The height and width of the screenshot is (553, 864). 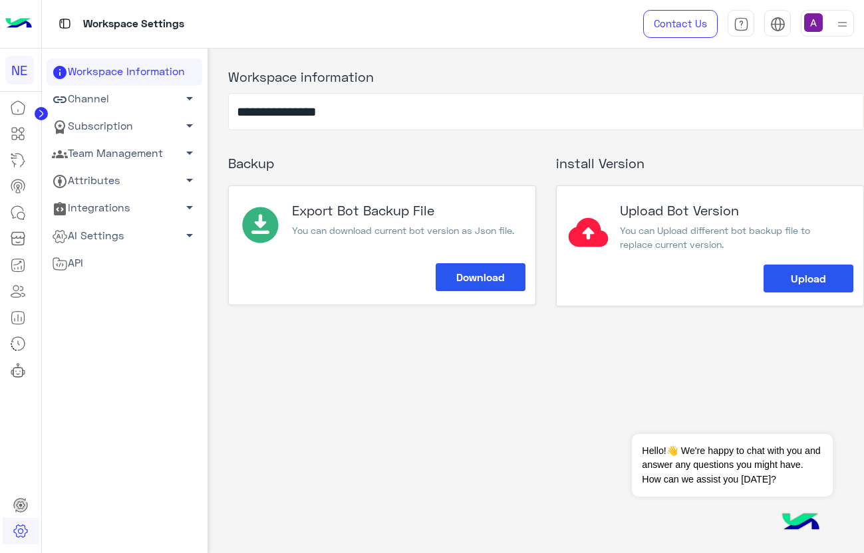 What do you see at coordinates (124, 154) in the screenshot?
I see `a: Team Management` at bounding box center [124, 154].